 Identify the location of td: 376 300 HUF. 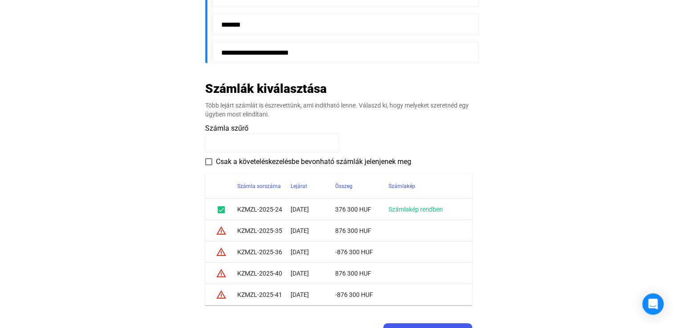
(362, 210).